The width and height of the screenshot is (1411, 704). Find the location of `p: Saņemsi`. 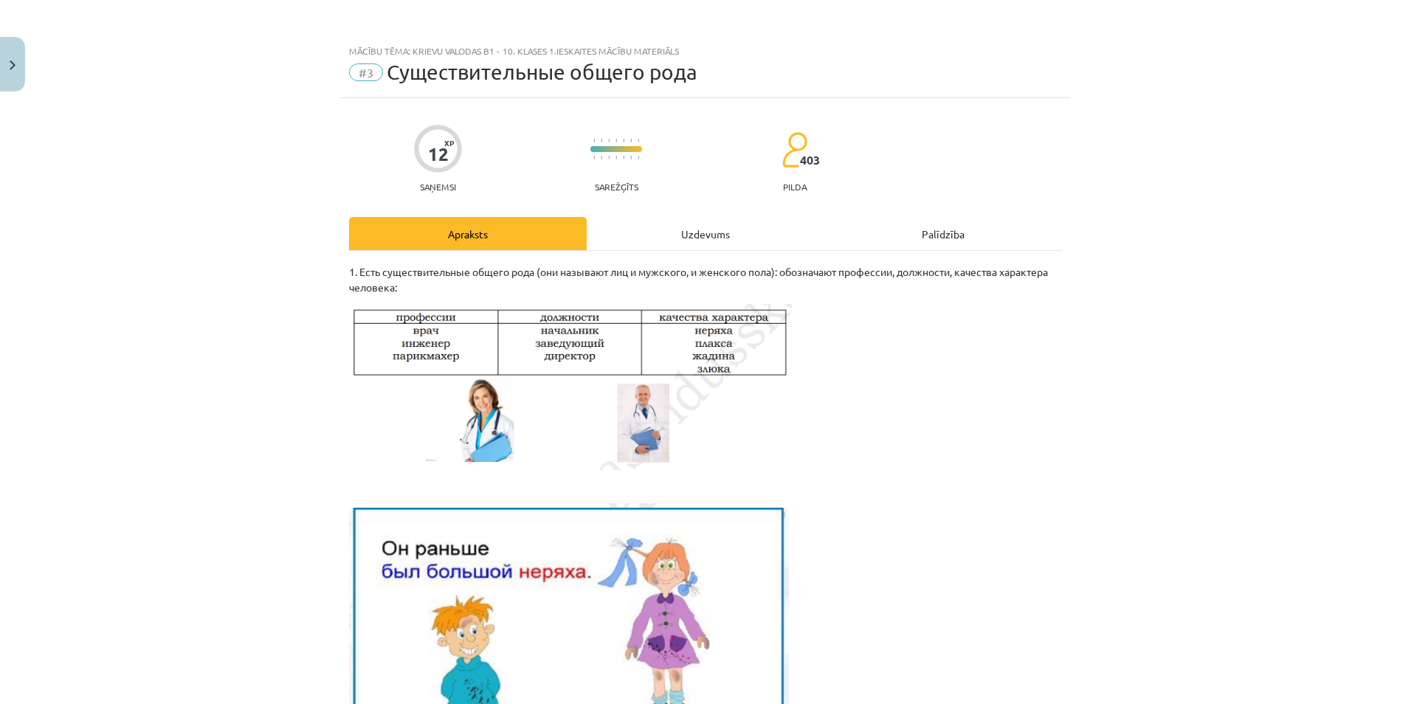

p: Saņemsi is located at coordinates (438, 187).